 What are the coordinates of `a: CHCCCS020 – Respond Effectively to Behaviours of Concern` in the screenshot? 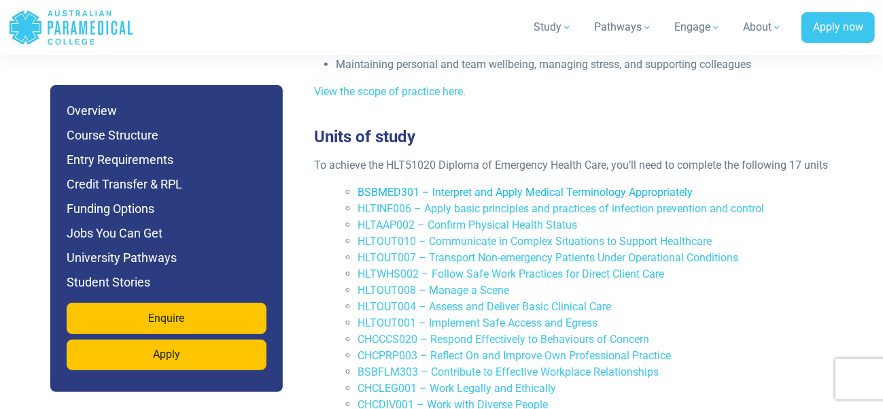 It's located at (503, 339).